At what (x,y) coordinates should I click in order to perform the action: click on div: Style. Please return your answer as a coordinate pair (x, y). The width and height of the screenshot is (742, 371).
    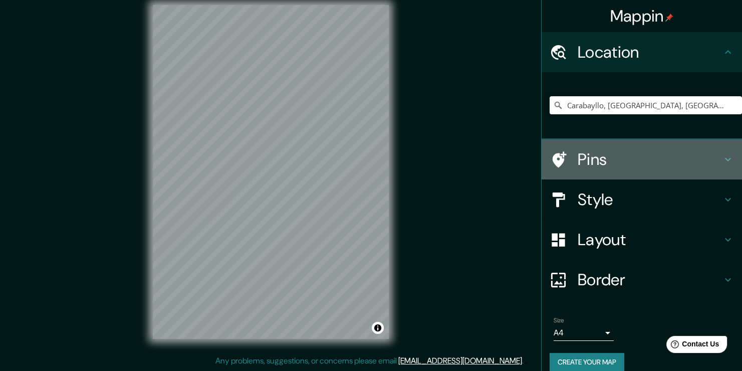
    Looking at the image, I should click on (642, 199).